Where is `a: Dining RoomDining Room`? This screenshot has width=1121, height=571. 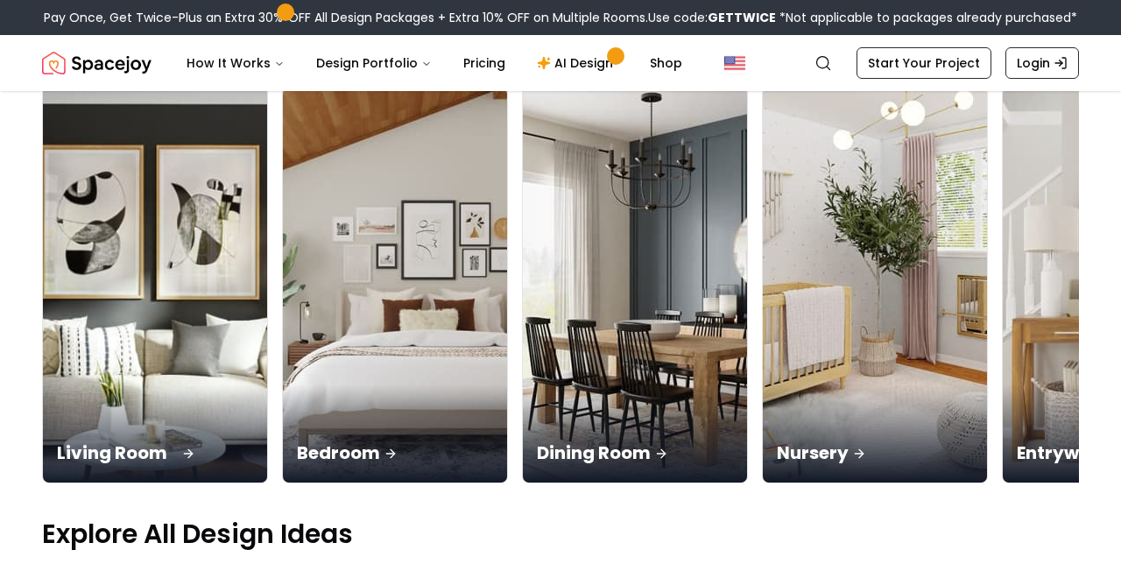
a: Dining RoomDining Room is located at coordinates (635, 285).